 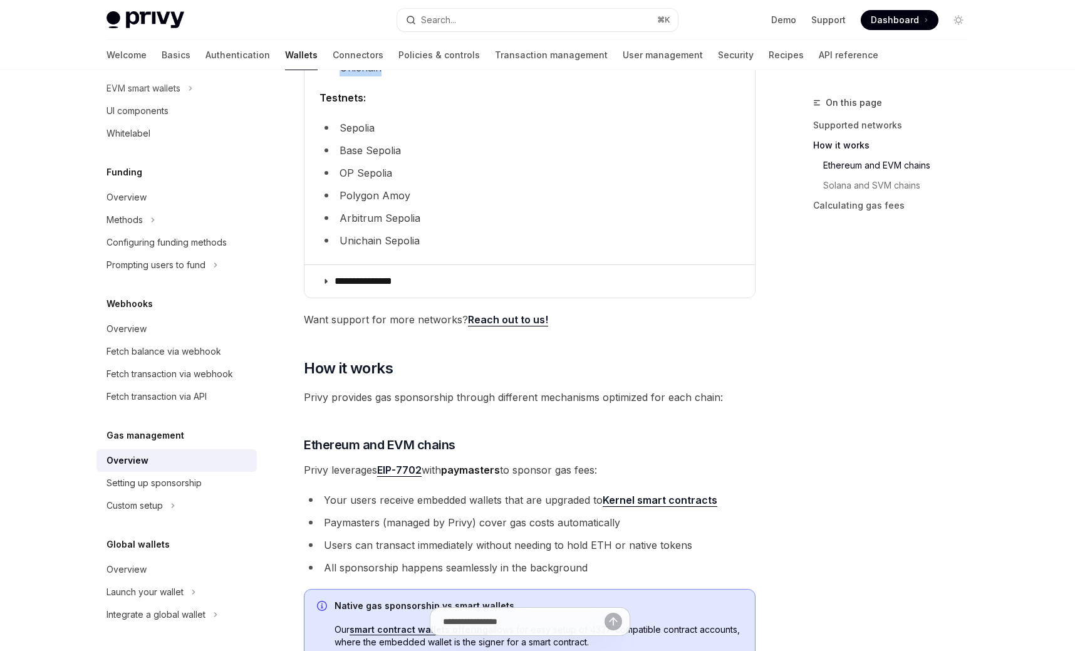 I want to click on a: Kernel smart contracts, so click(x=660, y=500).